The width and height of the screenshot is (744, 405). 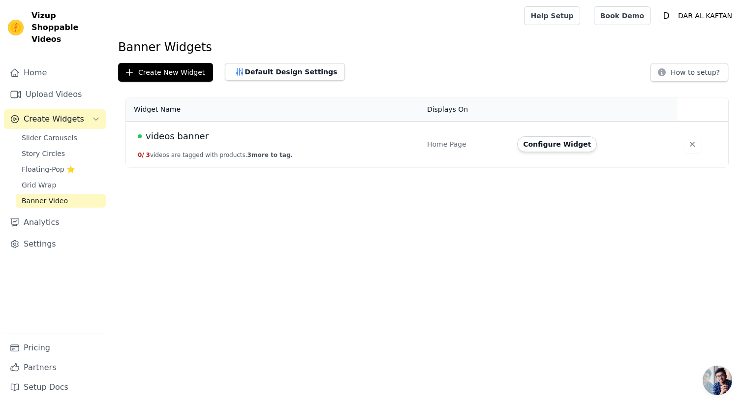 What do you see at coordinates (552, 16) in the screenshot?
I see `a: Help Setup` at bounding box center [552, 16].